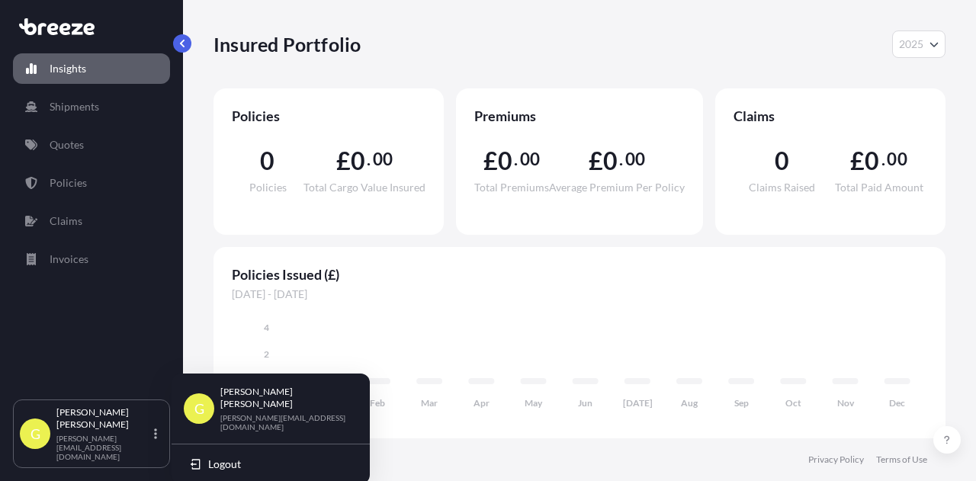  What do you see at coordinates (92, 259) in the screenshot?
I see `a: Invoices` at bounding box center [92, 259].